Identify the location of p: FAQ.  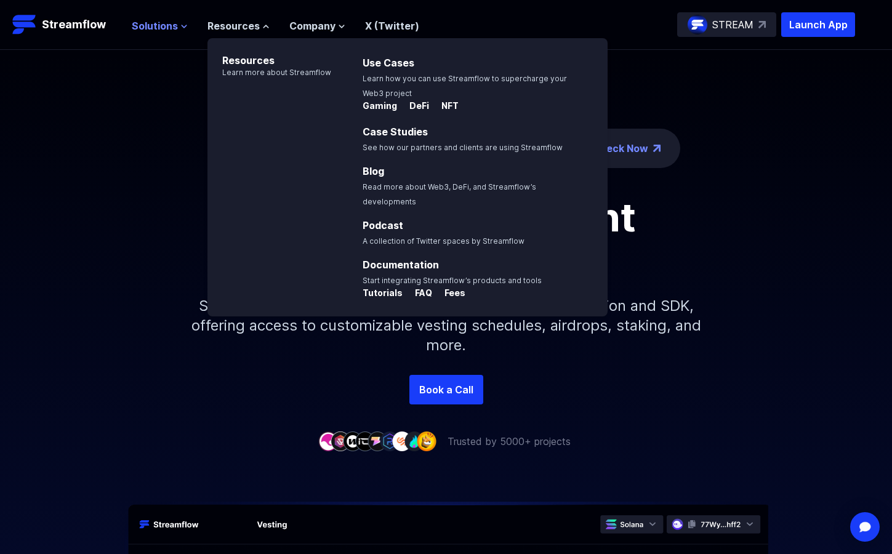
(419, 293).